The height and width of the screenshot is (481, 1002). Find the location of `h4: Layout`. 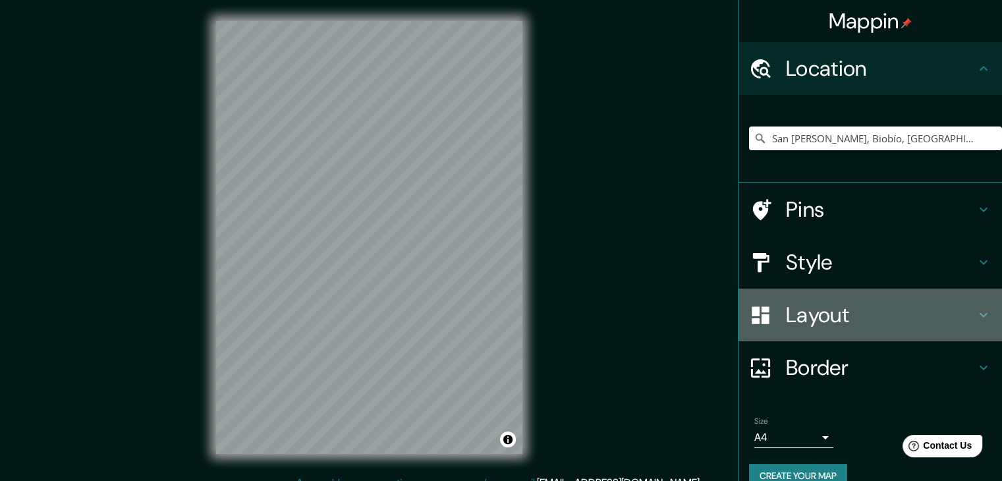

h4: Layout is located at coordinates (881, 315).